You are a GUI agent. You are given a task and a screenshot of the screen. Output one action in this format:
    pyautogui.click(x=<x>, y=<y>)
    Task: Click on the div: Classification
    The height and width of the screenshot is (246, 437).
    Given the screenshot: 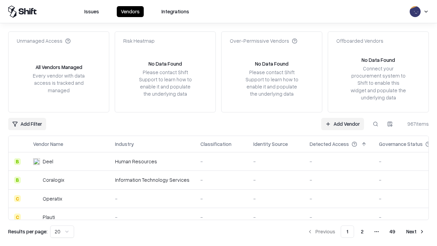 What is the action you would take?
    pyautogui.click(x=216, y=144)
    